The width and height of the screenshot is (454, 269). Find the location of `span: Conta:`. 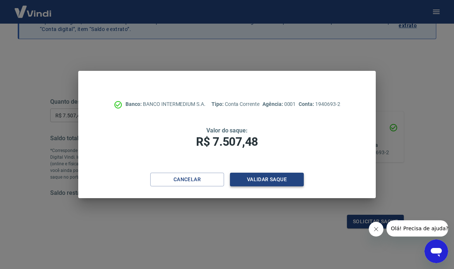

span: Conta: is located at coordinates (307, 104).